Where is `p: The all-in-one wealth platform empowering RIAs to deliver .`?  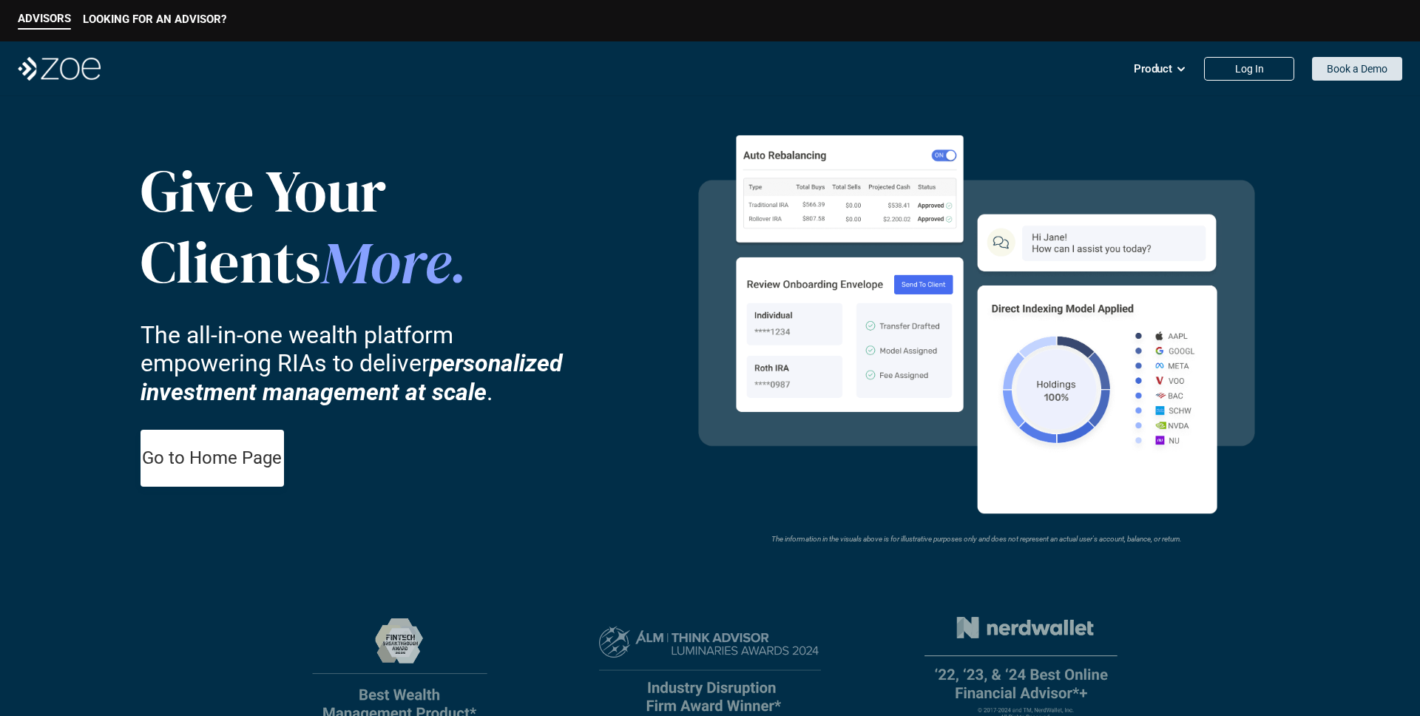 p: The all-in-one wealth platform empowering RIAs to deliver . is located at coordinates (362, 363).